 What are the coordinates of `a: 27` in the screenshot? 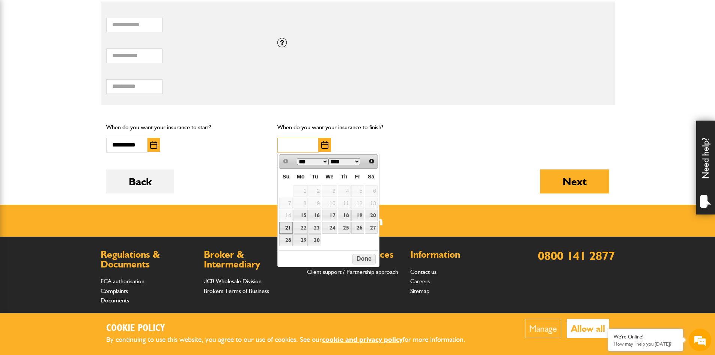 It's located at (371, 228).